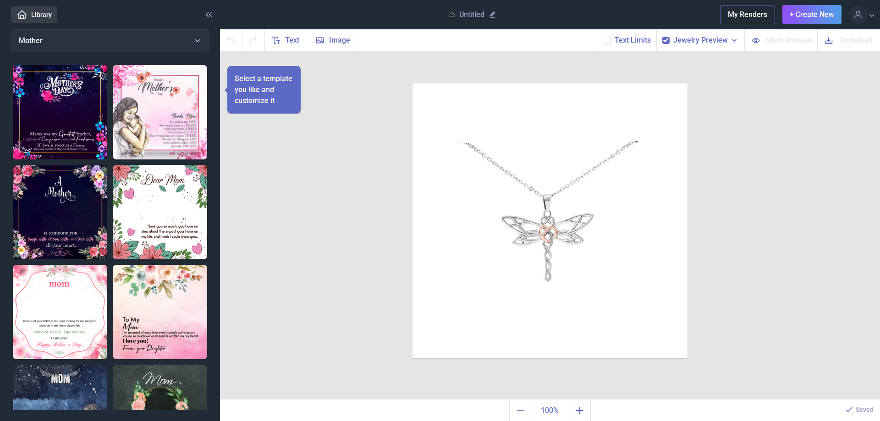 Image resolution: width=880 pixels, height=421 pixels. What do you see at coordinates (60, 312) in the screenshot?
I see `img: Message Card Mother day` at bounding box center [60, 312].